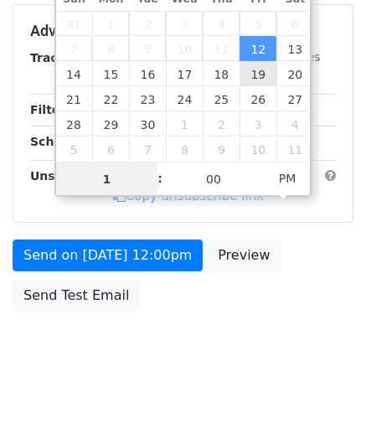 The height and width of the screenshot is (443, 366). I want to click on span: September 30, 2025, so click(147, 124).